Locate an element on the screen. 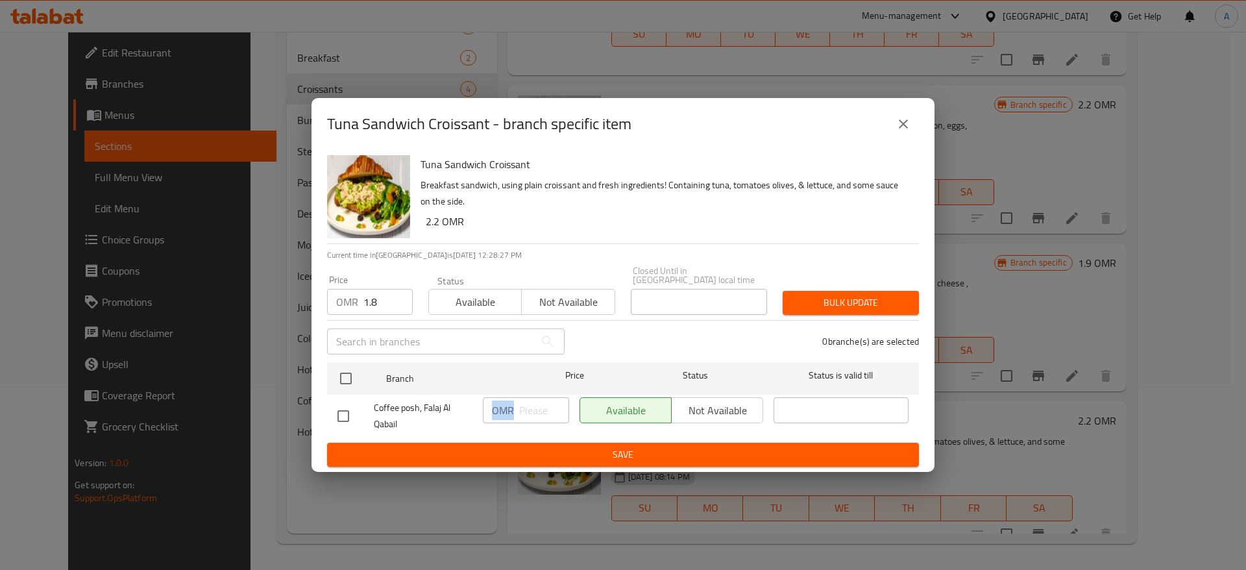 The width and height of the screenshot is (1246, 570). button: close is located at coordinates (903, 124).